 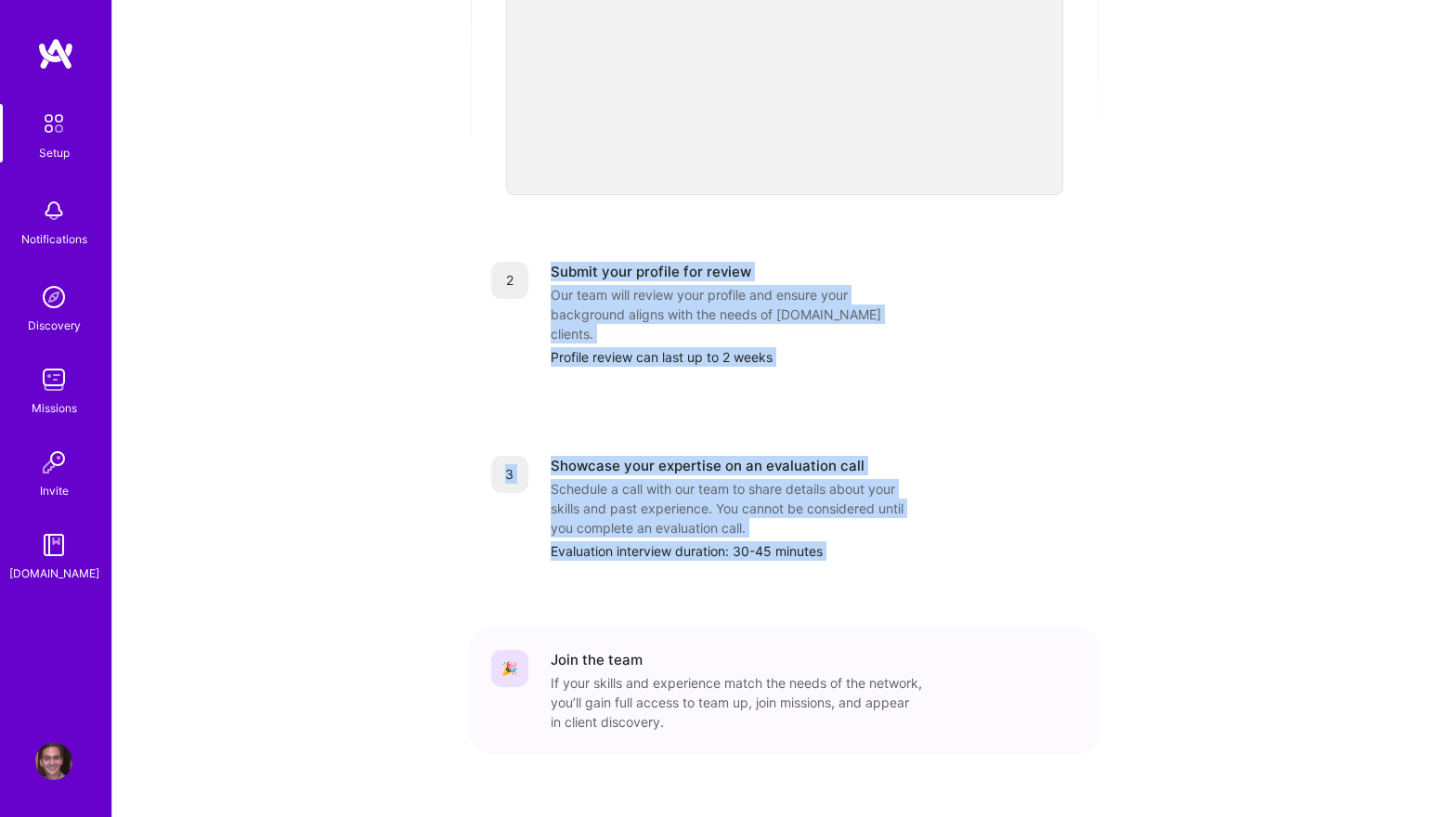 What do you see at coordinates (55, 54) in the screenshot?
I see `img: logo` at bounding box center [55, 54].